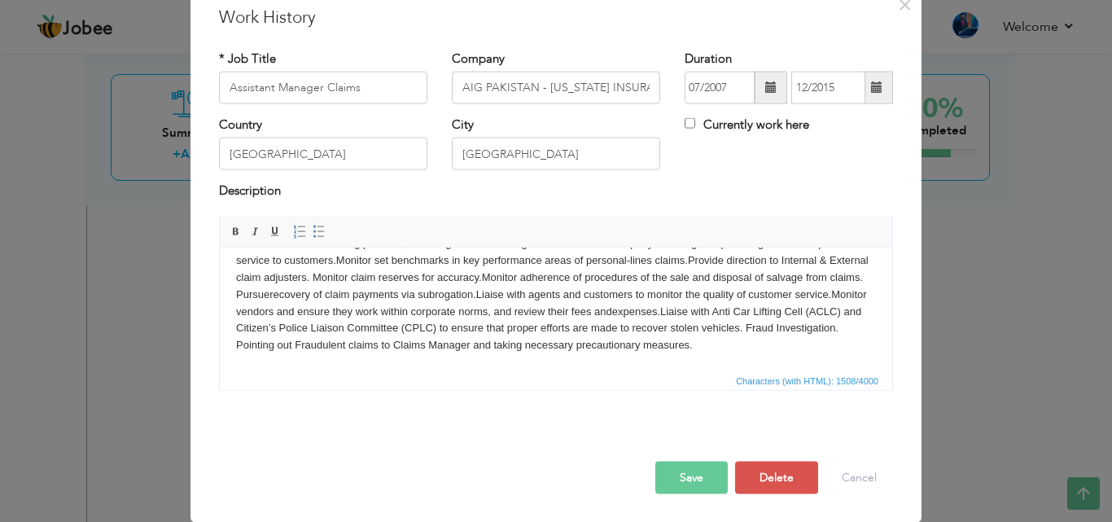 This screenshot has height=522, width=1112. What do you see at coordinates (690, 123) in the screenshot?
I see `input: Currently work here` at bounding box center [690, 123].